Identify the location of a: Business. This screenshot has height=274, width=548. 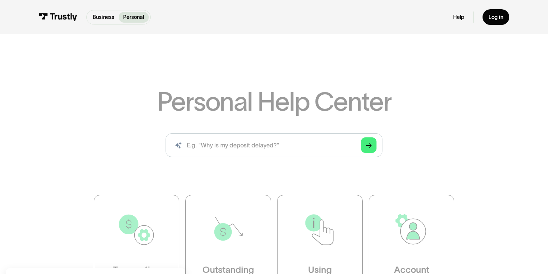
(103, 17).